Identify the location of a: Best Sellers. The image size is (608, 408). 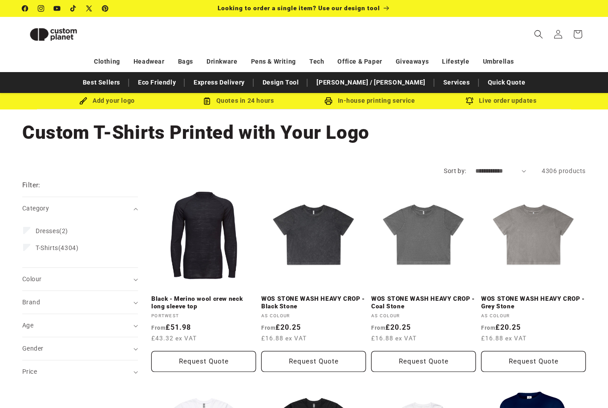
(101, 82).